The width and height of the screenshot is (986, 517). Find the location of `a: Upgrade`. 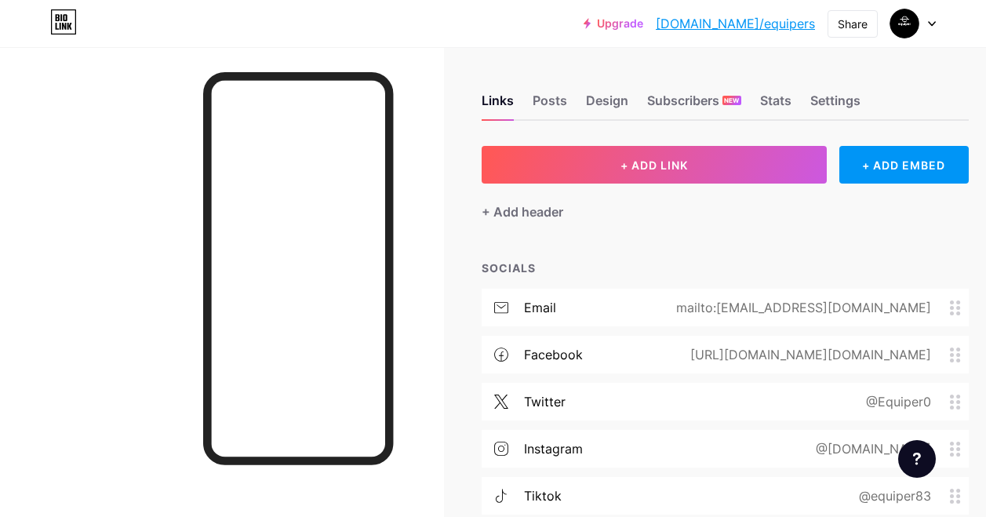

a: Upgrade is located at coordinates (613, 24).